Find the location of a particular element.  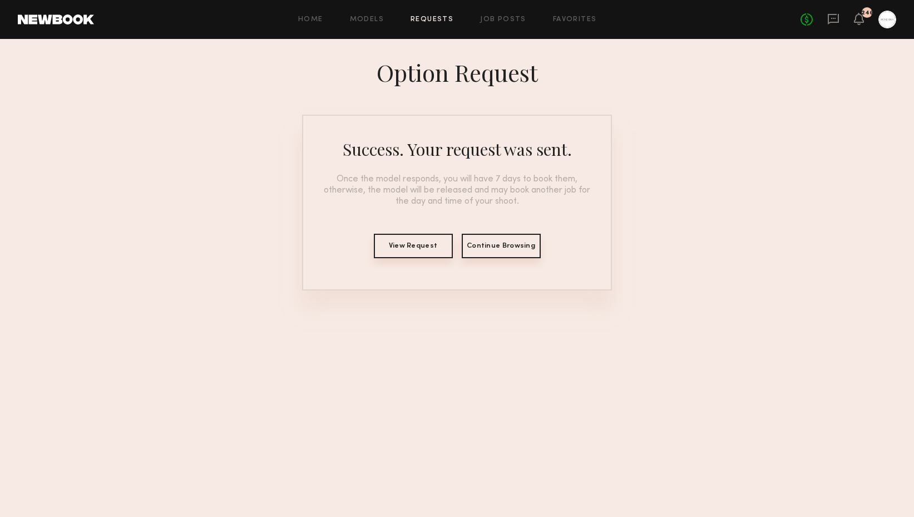

a: Requests is located at coordinates (432, 19).